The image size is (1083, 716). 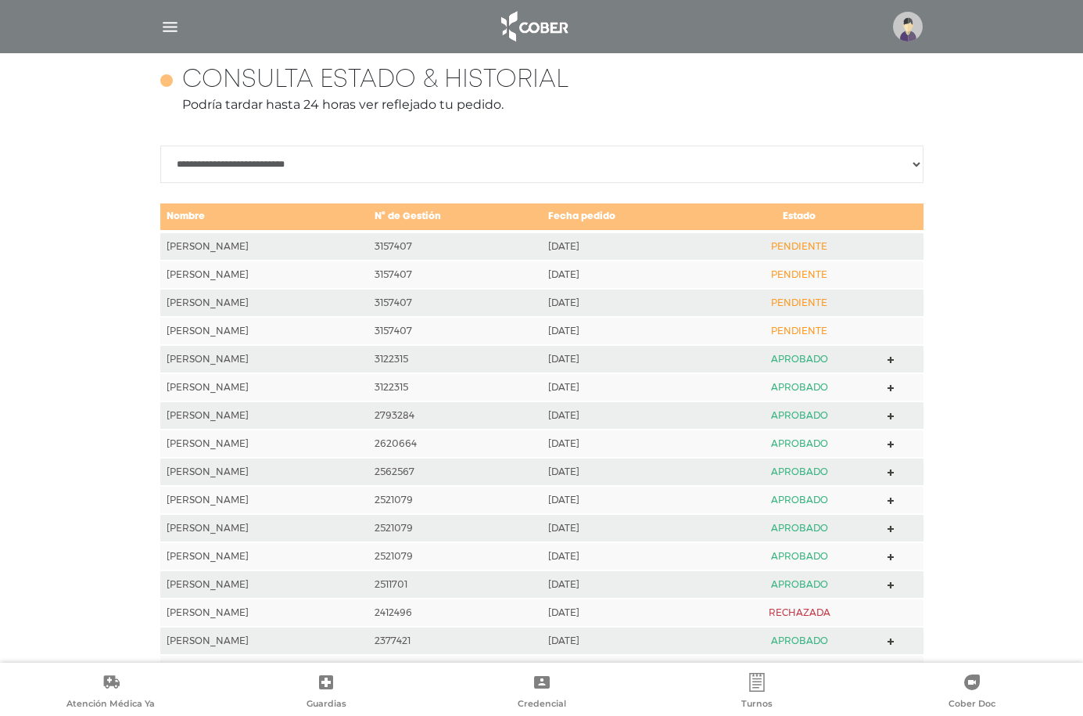 What do you see at coordinates (455, 415) in the screenshot?
I see `td: 2793284` at bounding box center [455, 415].